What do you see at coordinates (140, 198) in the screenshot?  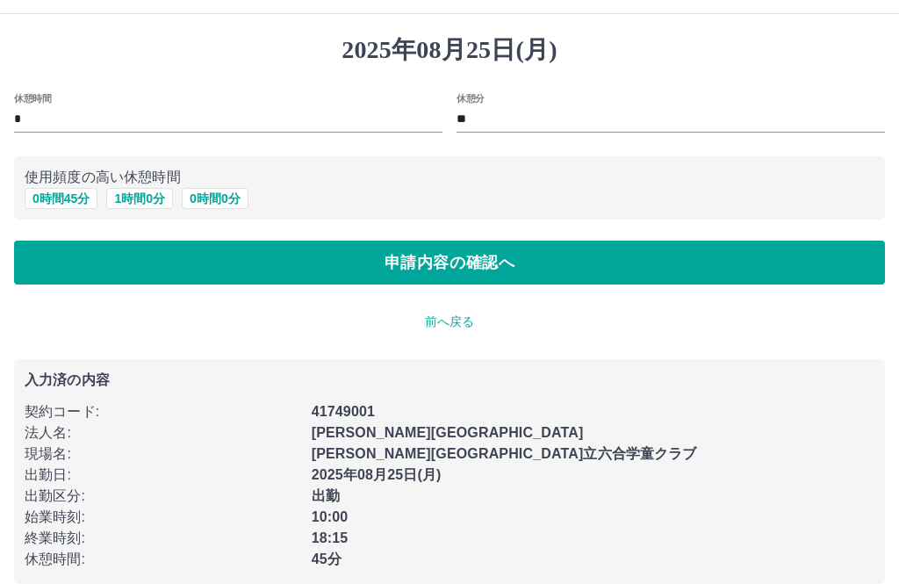 I see `button: 1時間0分` at bounding box center [140, 198].